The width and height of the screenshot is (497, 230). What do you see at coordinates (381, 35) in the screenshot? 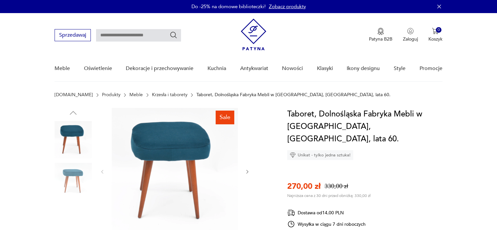
I see `button: Patyna B2B` at bounding box center [381, 35].